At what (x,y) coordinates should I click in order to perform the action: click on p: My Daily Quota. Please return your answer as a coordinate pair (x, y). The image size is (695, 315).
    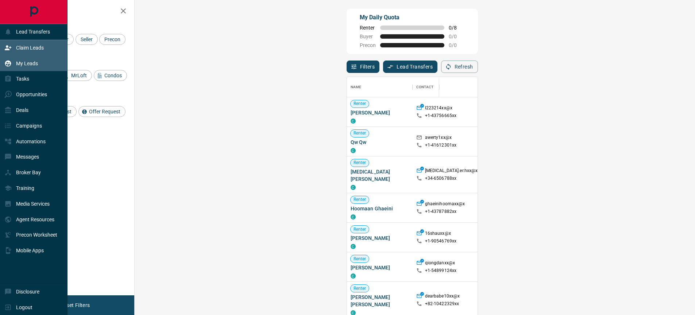
    Looking at the image, I should click on (412, 18).